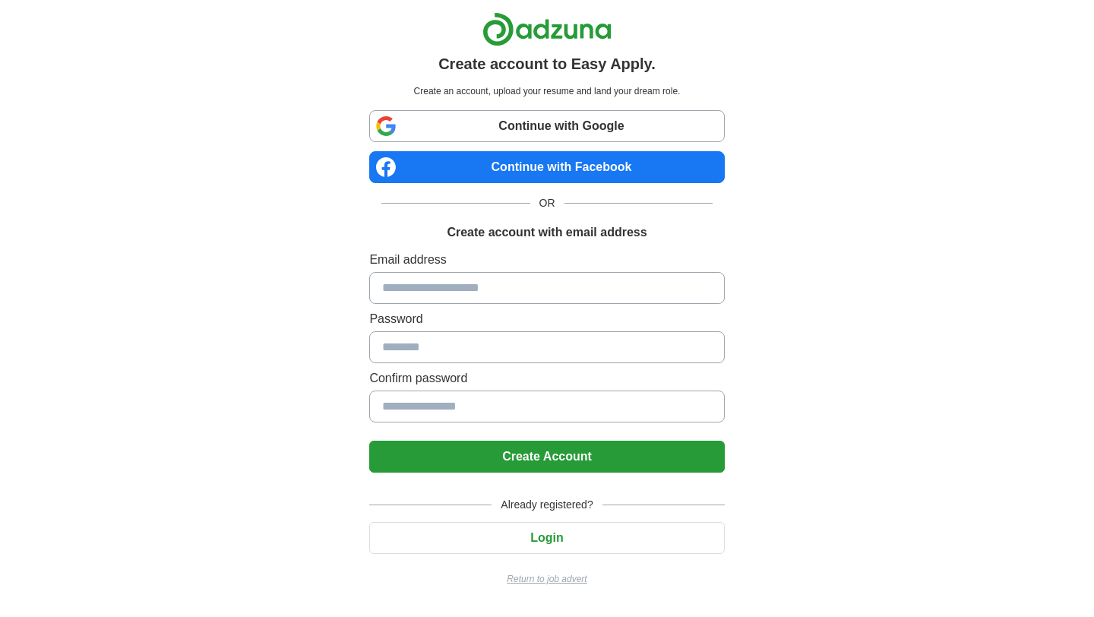  I want to click on img: Adzuna logo, so click(547, 29).